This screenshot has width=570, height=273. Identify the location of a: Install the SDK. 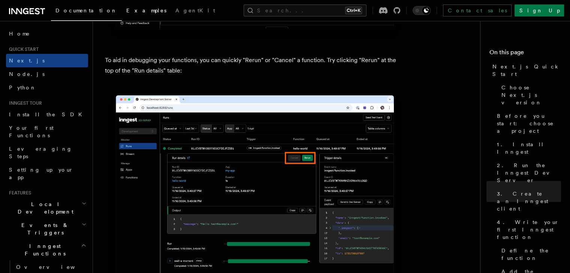
(47, 115).